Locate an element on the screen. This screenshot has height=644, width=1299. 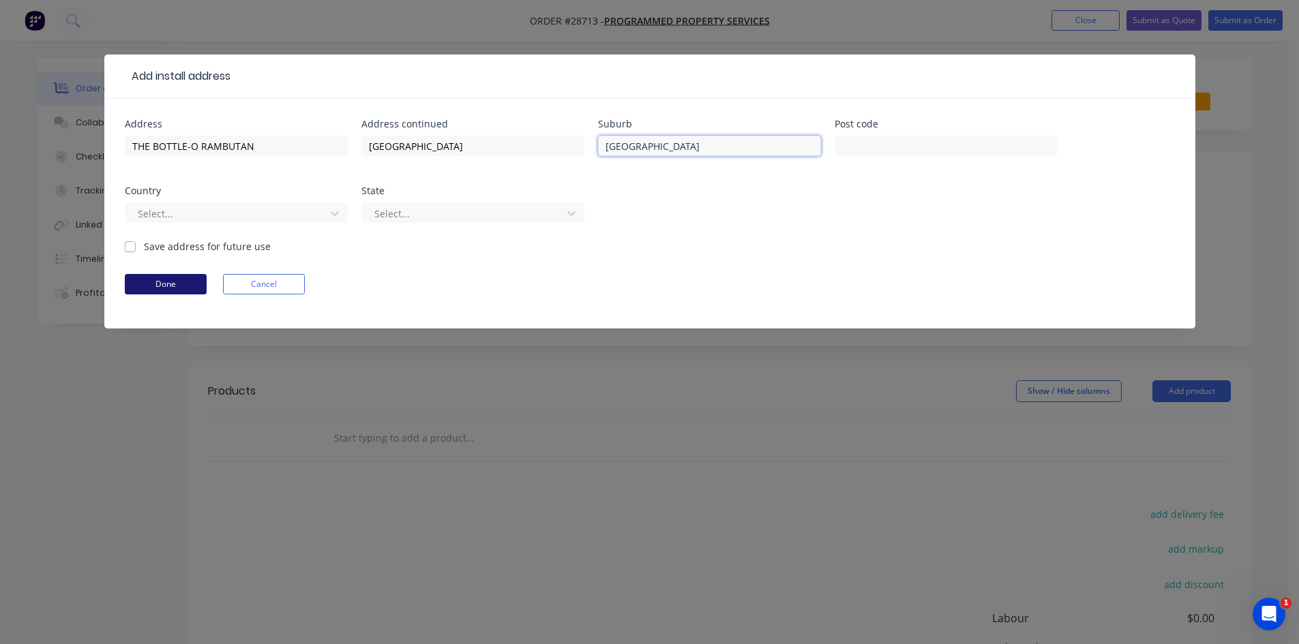
button: Cancel is located at coordinates (264, 284).